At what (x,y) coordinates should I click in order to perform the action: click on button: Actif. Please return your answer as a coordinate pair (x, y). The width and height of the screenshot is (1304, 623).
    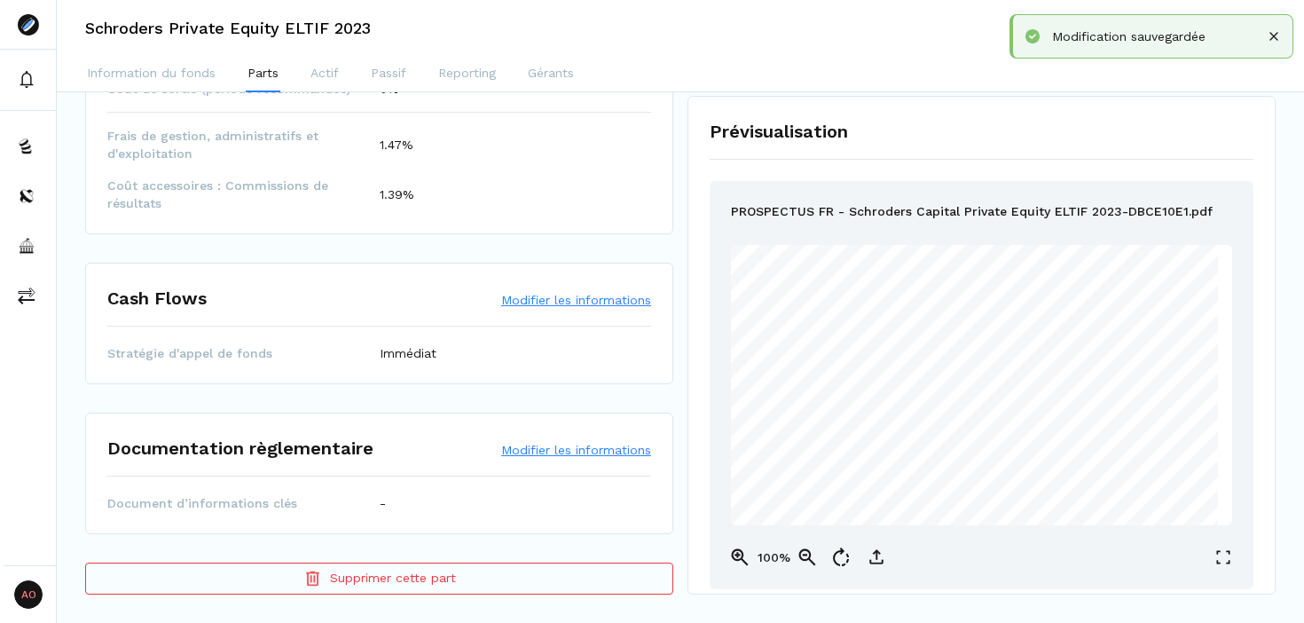
    Looking at the image, I should click on (325, 75).